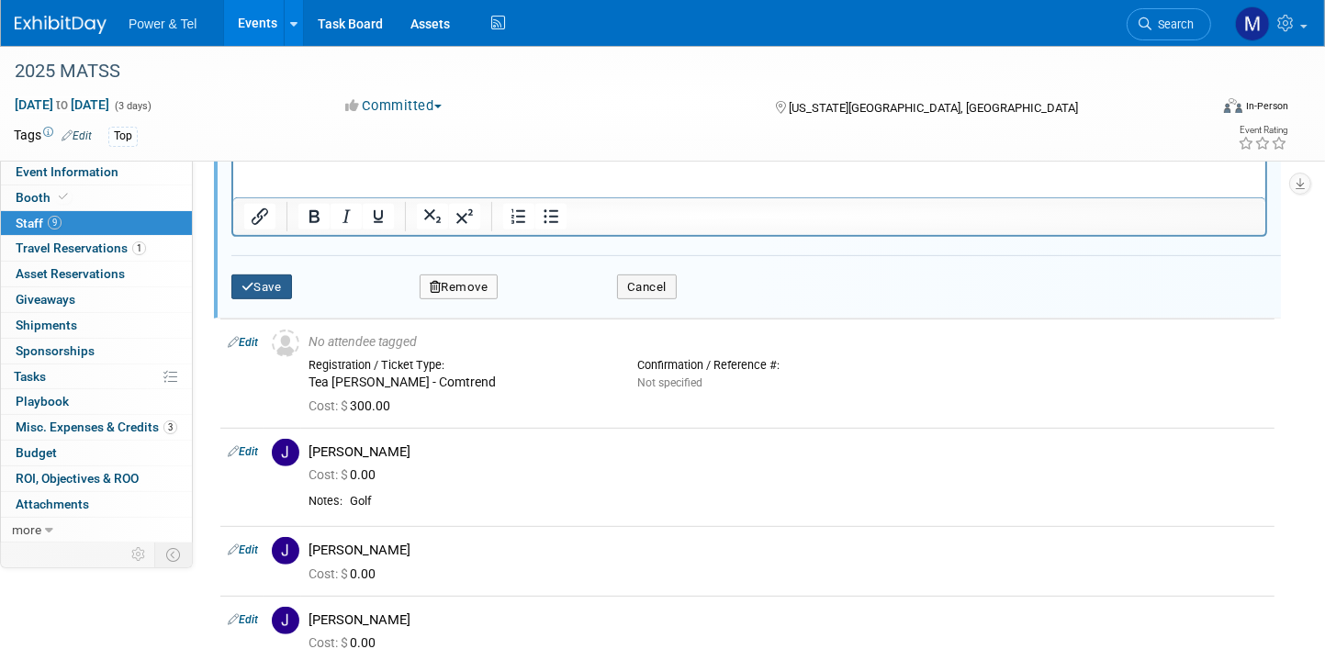  Describe the element at coordinates (516, 17) in the screenshot. I see `body: Rich Text Area. Press ALT-0 for help.` at that location.